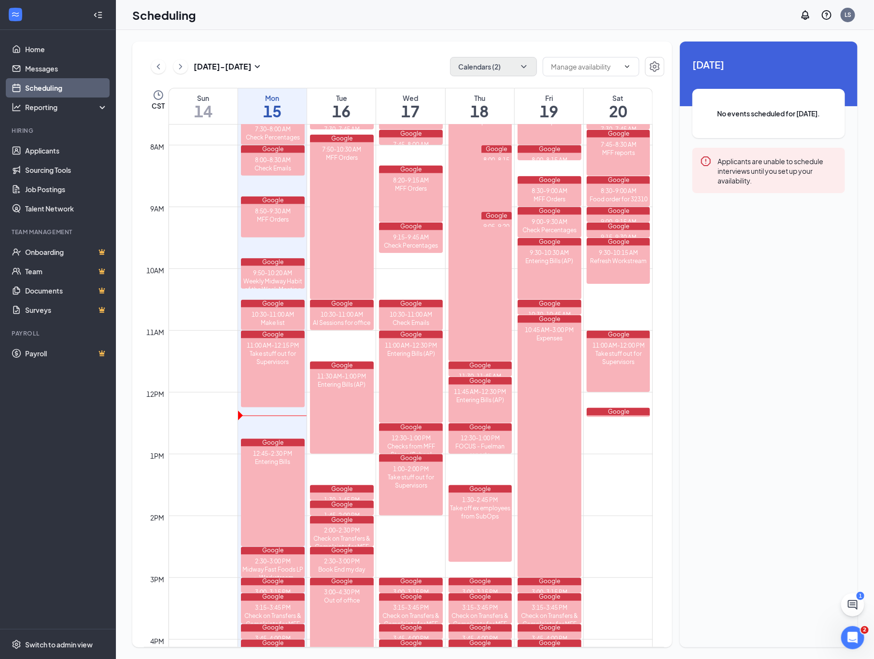  Describe the element at coordinates (59, 645) in the screenshot. I see `div: Switch to admin view` at that location.